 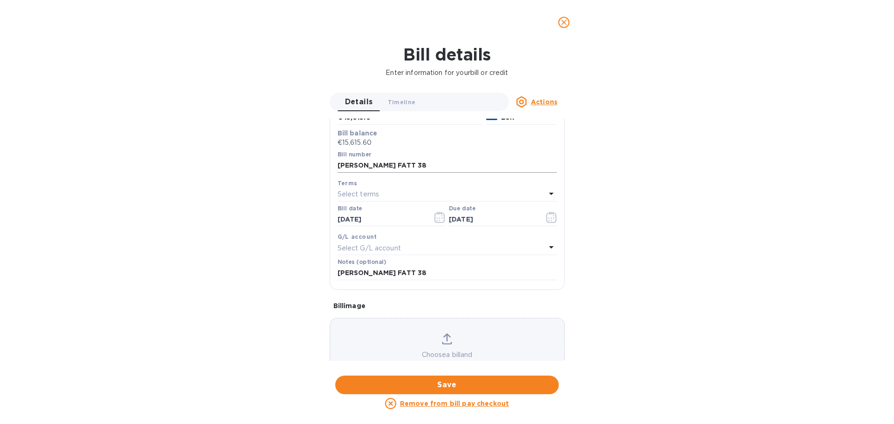 What do you see at coordinates (564, 22) in the screenshot?
I see `button: close` at bounding box center [564, 22].